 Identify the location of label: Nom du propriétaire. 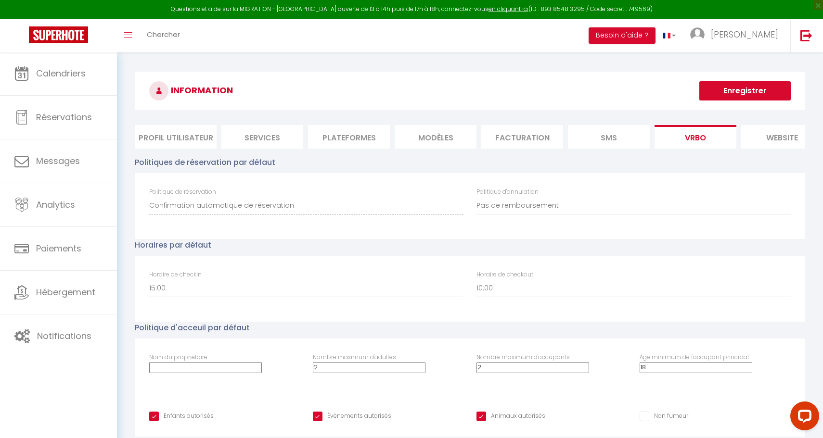
(178, 358).